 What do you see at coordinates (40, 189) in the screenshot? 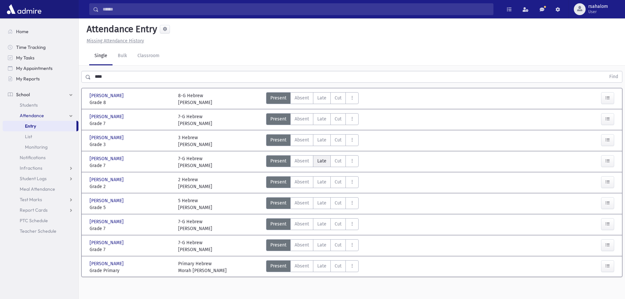
I see `a: Meal Attendance` at bounding box center [40, 189].